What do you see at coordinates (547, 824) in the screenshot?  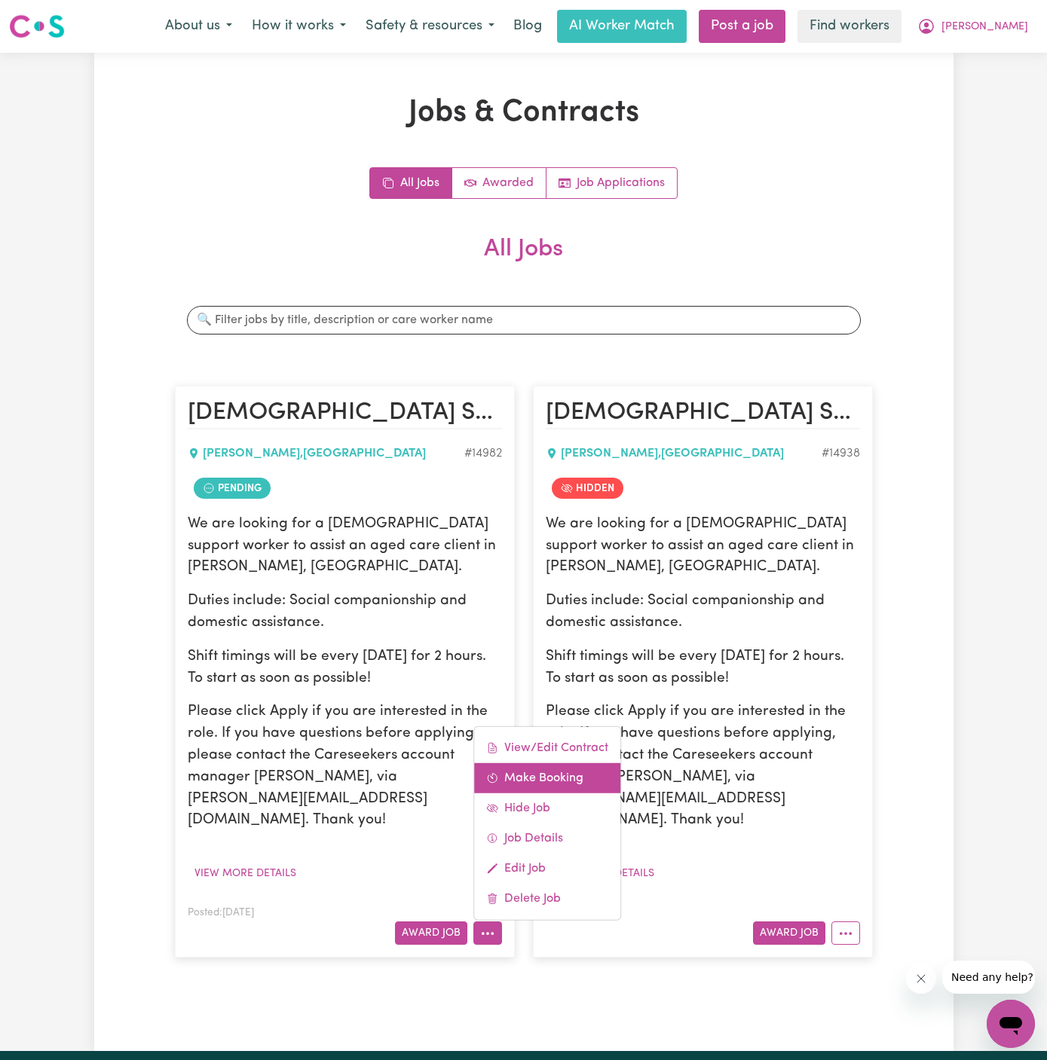 I see `div: More options` at bounding box center [547, 824].